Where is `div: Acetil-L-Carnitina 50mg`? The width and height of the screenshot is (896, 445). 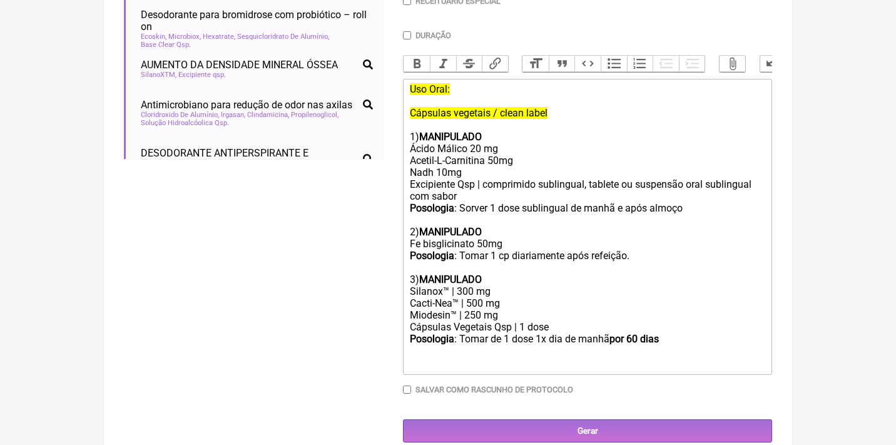 div: Acetil-L-Carnitina 50mg is located at coordinates (588, 160).